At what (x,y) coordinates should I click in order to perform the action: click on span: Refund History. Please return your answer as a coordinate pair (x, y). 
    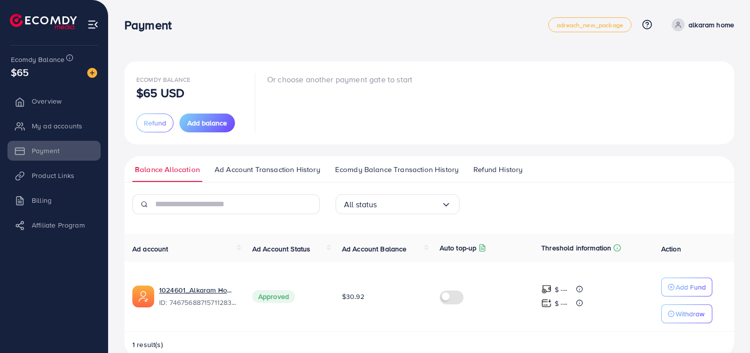
    Looking at the image, I should click on (498, 169).